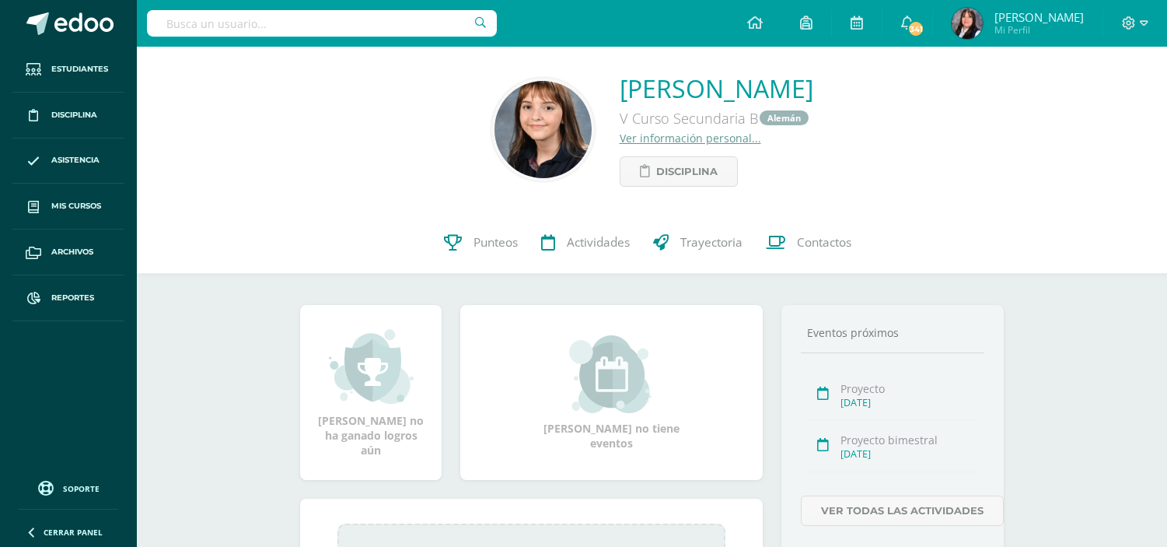 The width and height of the screenshot is (1167, 547). Describe the element at coordinates (371, 366) in the screenshot. I see `img: achievement_small.png` at that location.